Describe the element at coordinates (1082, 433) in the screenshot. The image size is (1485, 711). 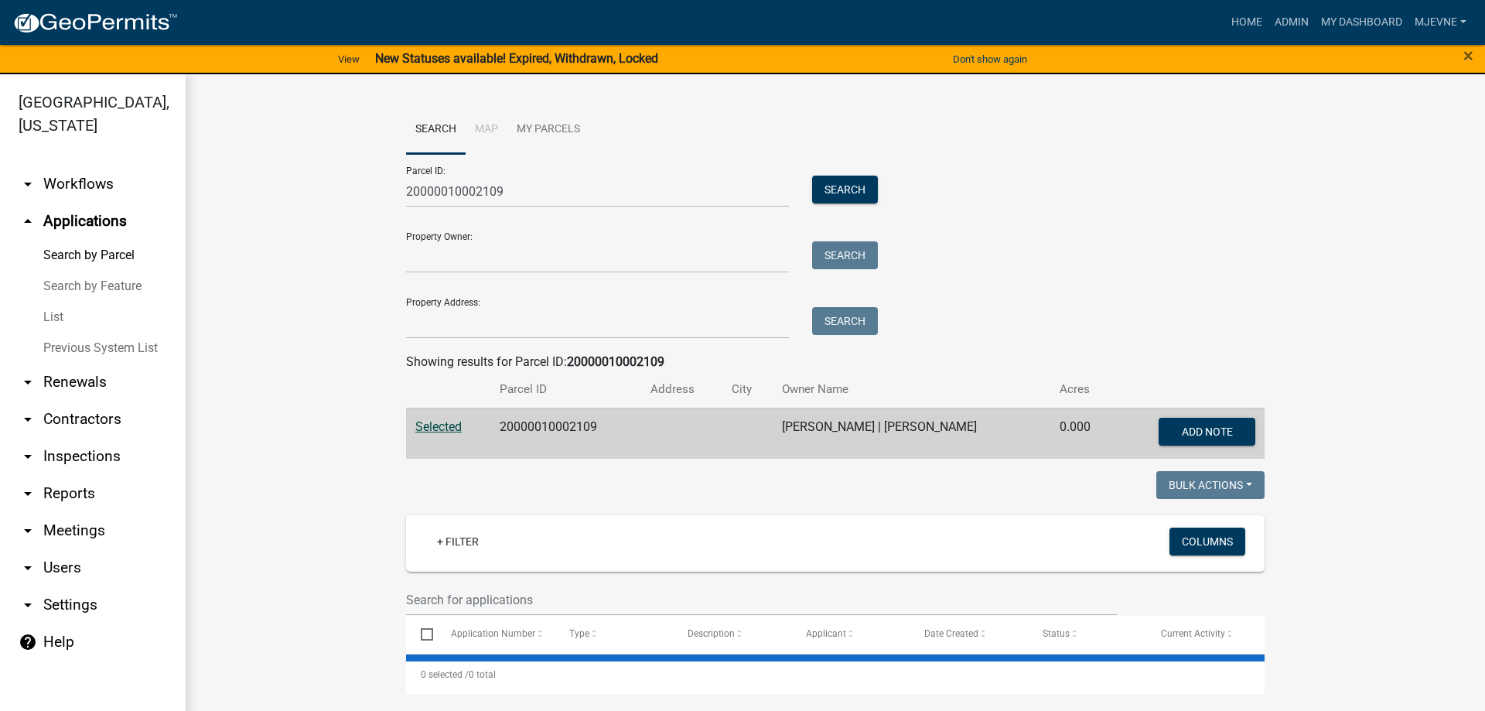
I see `td: 0.000` at that location.